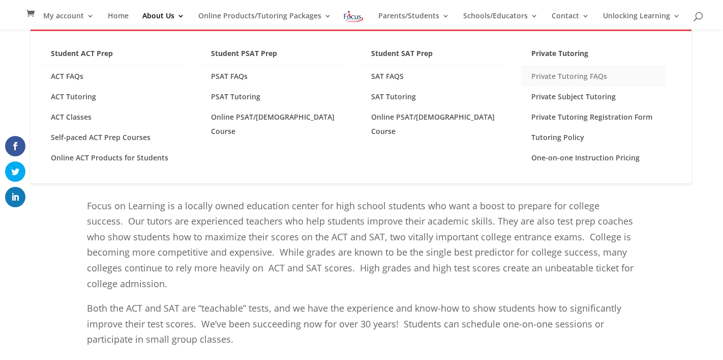 The height and width of the screenshot is (360, 723). Describe the element at coordinates (113, 158) in the screenshot. I see `a: Online ACT Products for Students` at that location.